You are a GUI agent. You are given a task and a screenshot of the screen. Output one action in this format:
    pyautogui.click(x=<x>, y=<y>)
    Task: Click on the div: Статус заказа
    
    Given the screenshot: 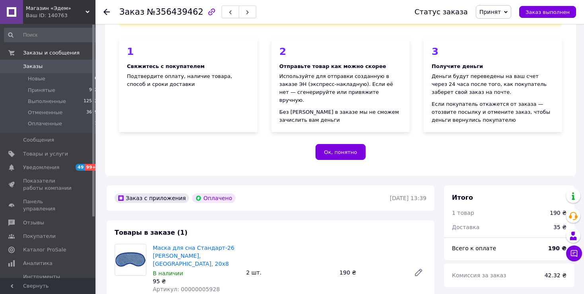 What is the action you would take?
    pyautogui.click(x=442, y=12)
    